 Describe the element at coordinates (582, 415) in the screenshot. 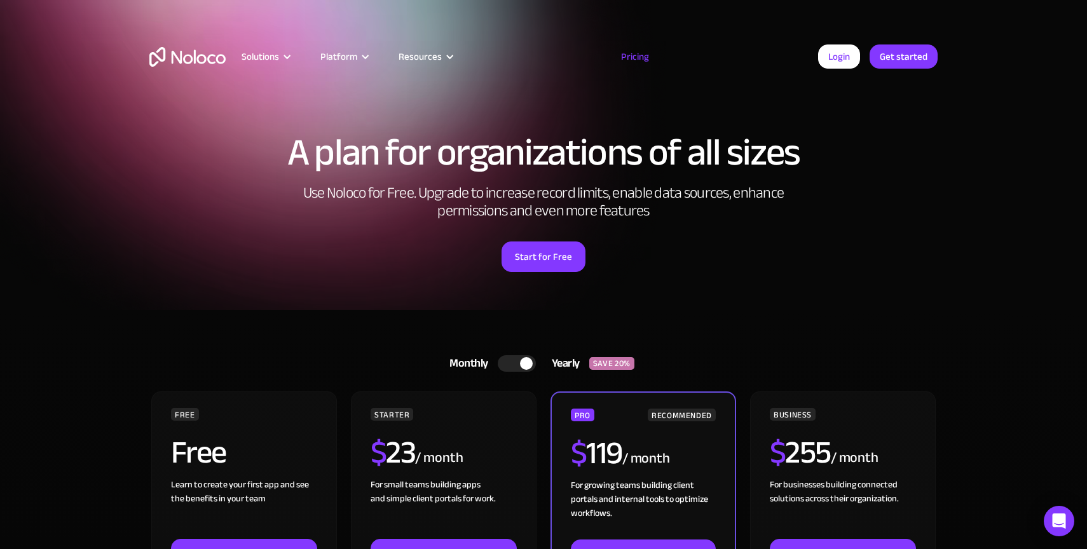

I see `div: PRO` at that location.